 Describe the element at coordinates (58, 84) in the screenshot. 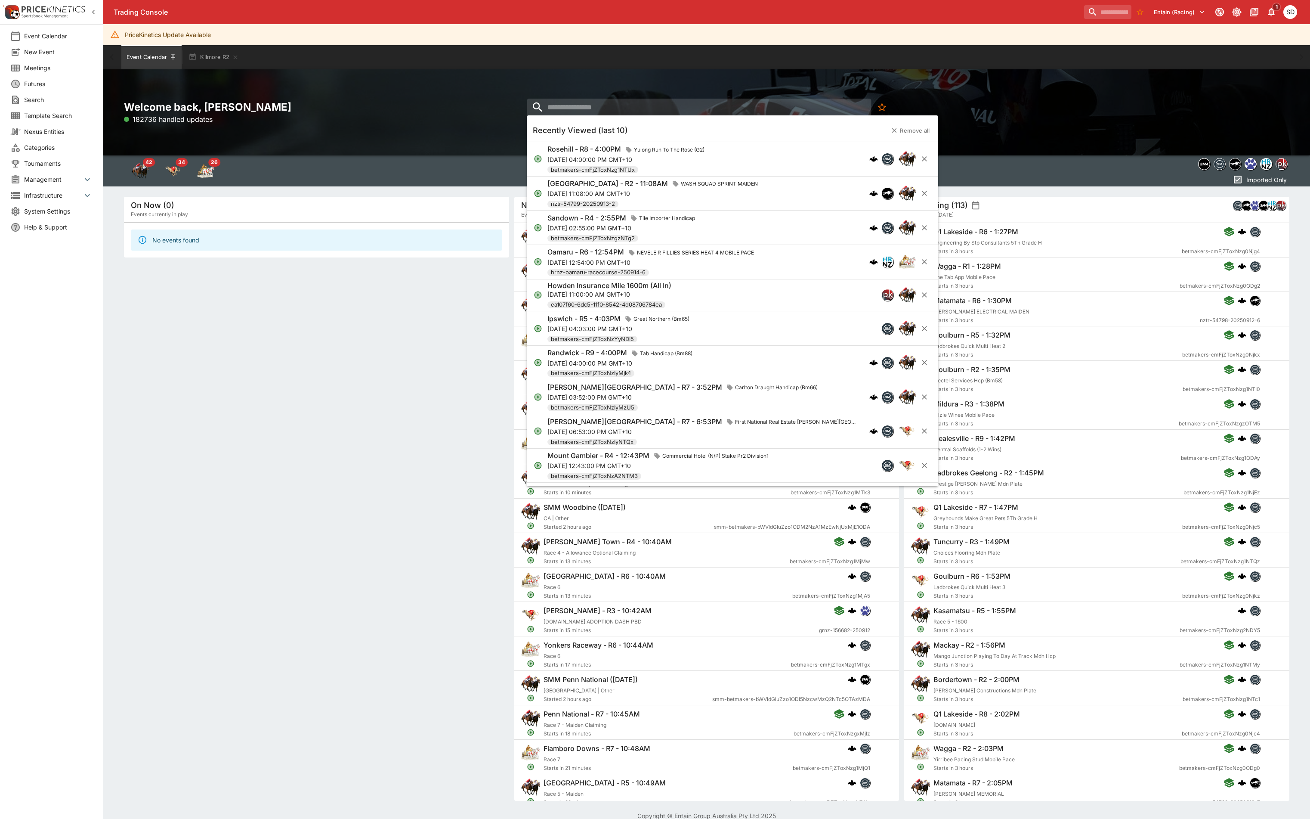

I see `span: Futures` at that location.